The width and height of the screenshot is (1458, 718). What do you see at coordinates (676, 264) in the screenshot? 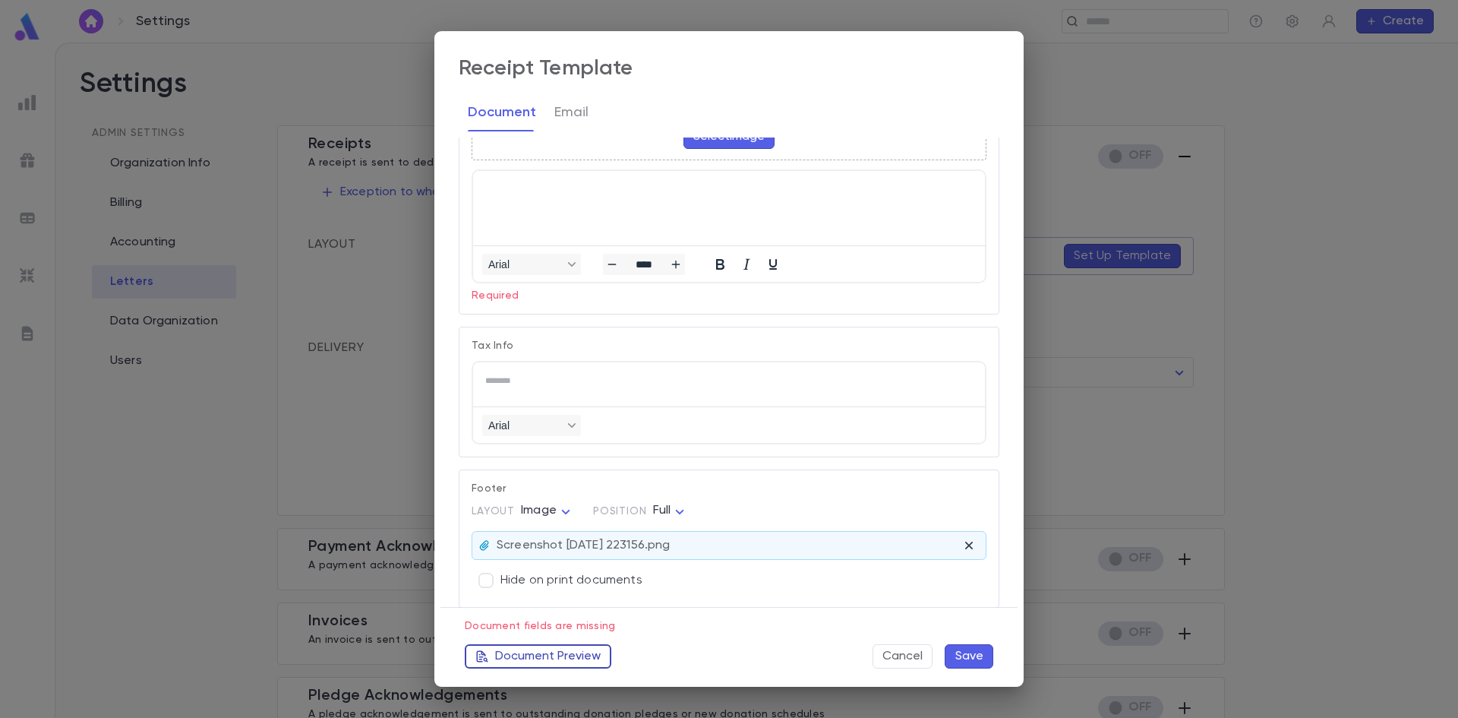
I see `button: Increase font size` at bounding box center [676, 264].